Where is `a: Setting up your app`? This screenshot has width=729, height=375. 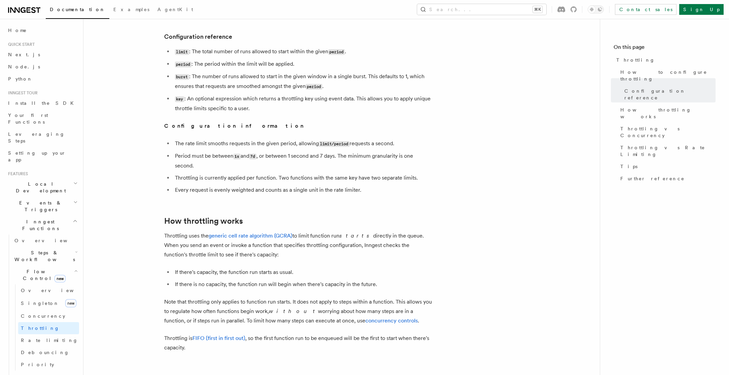 a: Setting up your app is located at coordinates (42, 156).